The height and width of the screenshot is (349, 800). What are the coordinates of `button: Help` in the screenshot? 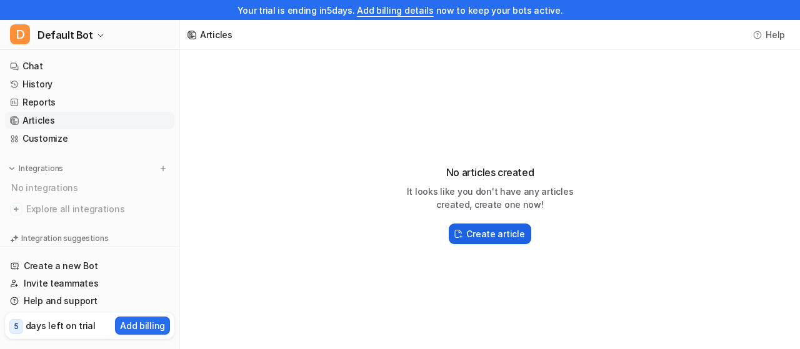 It's located at (769, 34).